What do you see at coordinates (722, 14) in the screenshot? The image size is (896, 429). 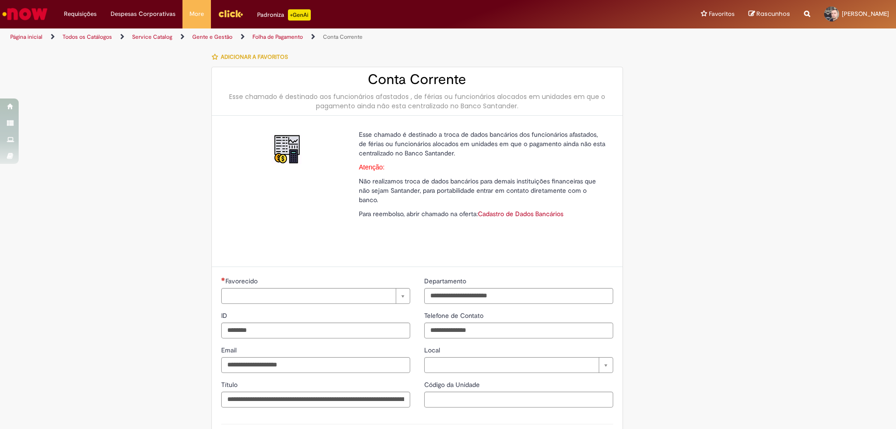 I see `span: Favoritos` at bounding box center [722, 14].